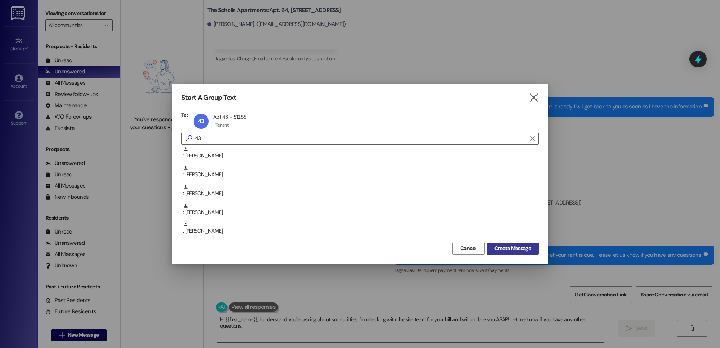  What do you see at coordinates (512, 248) in the screenshot?
I see `span: Create Message` at bounding box center [512, 248].